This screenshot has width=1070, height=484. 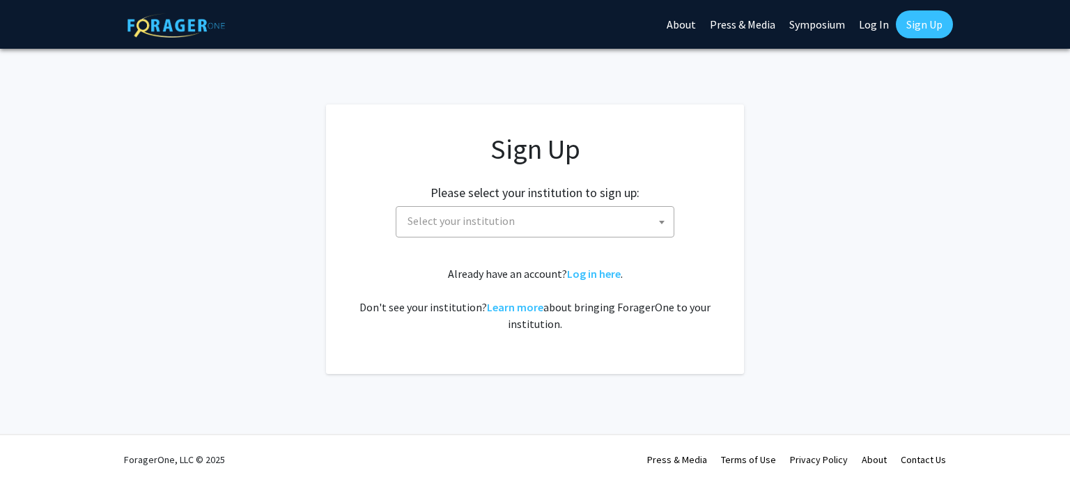 What do you see at coordinates (677, 460) in the screenshot?
I see `a: Press & Media` at bounding box center [677, 460].